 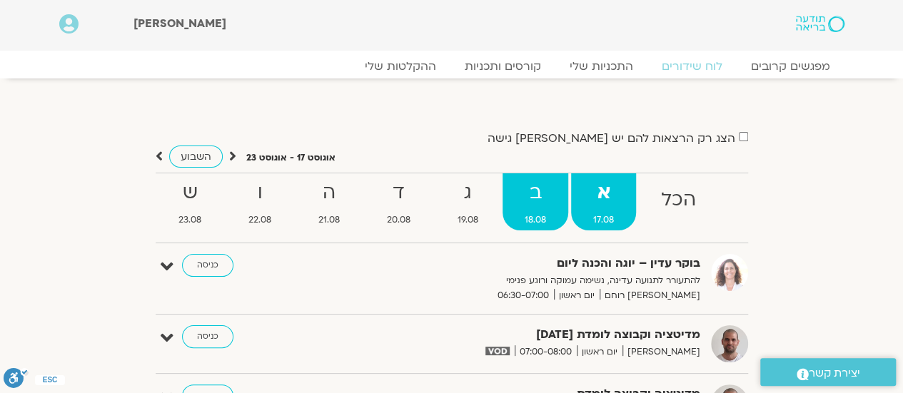 I want to click on a: ג19.08, so click(x=467, y=202).